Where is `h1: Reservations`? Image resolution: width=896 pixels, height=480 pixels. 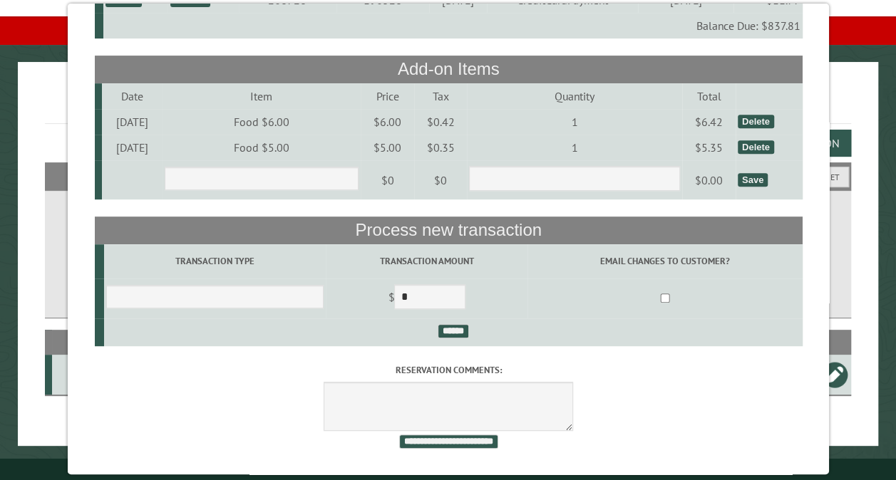 h1: Reservations is located at coordinates (447, 104).